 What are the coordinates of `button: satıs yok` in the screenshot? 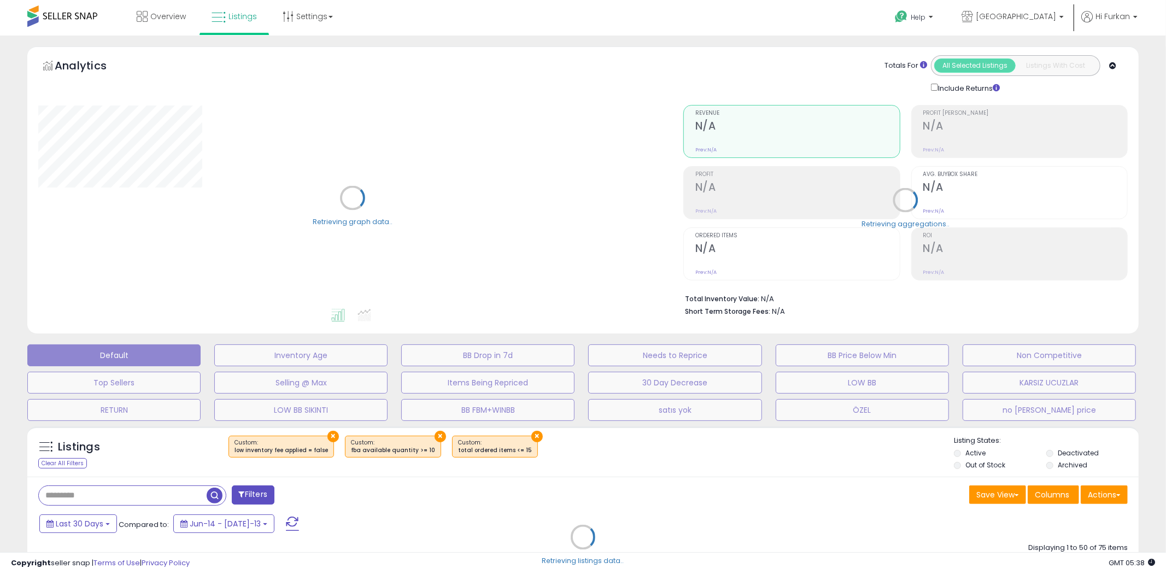 It's located at (674, 410).